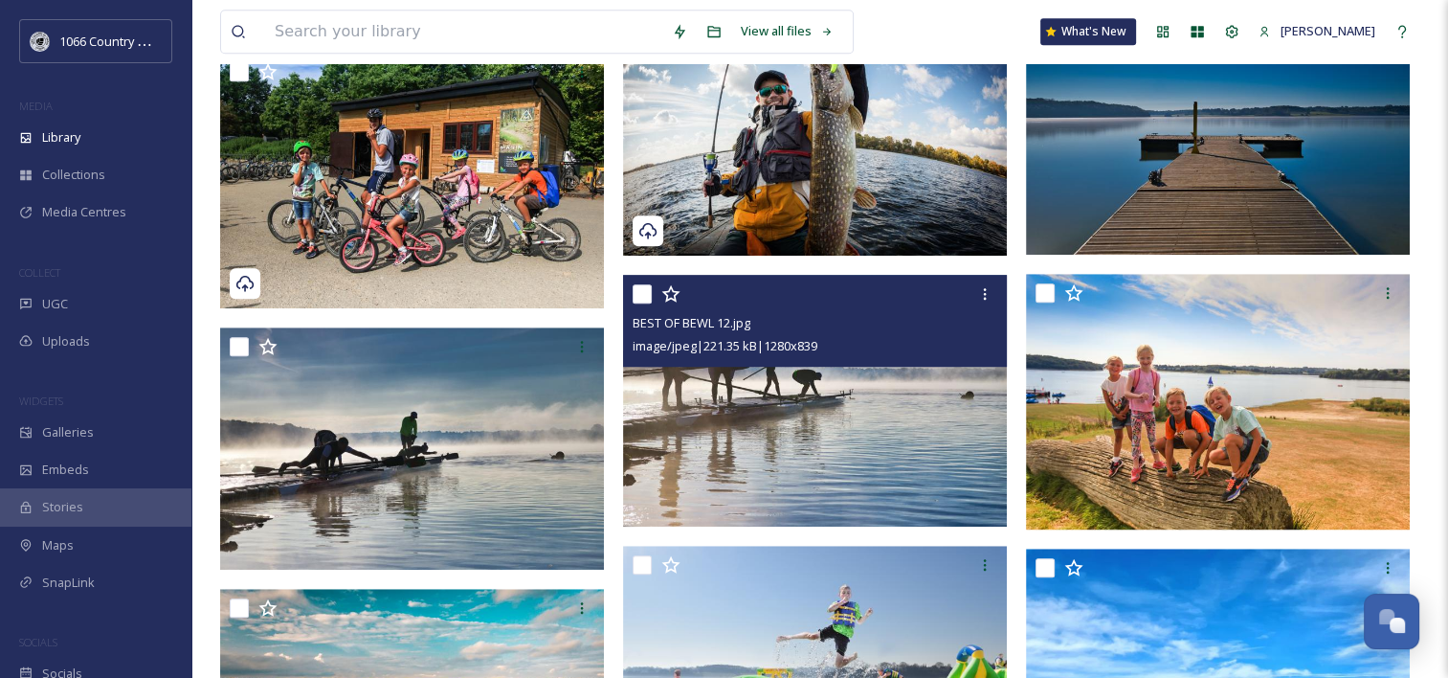  Describe the element at coordinates (412, 448) in the screenshot. I see `img: BEWL 11.jpg` at that location.